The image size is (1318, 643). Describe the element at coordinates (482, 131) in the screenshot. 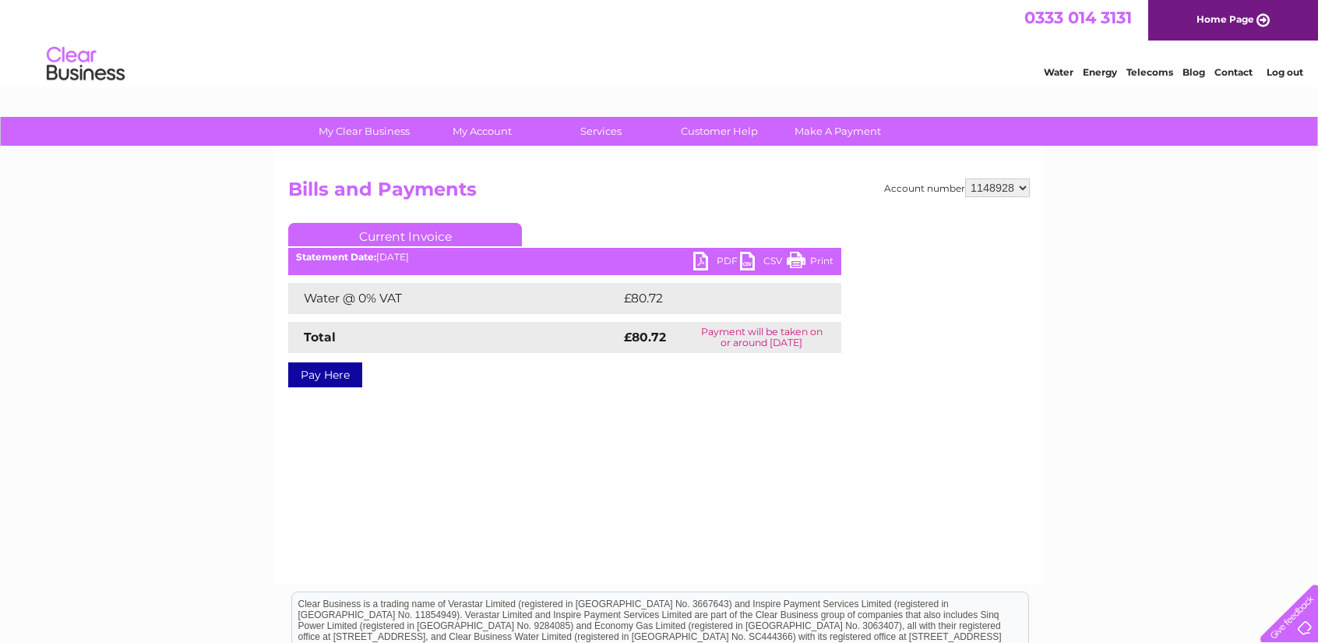

I see `a: My Account` at that location.